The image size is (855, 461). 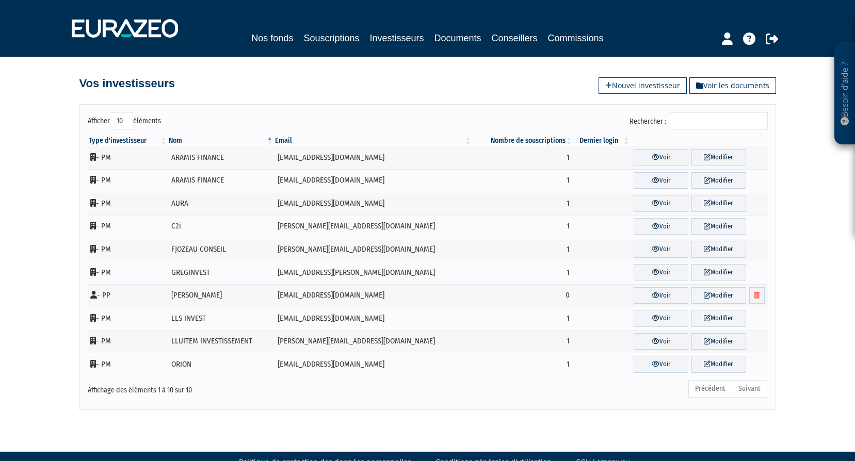 What do you see at coordinates (458, 38) in the screenshot?
I see `a: Documents` at bounding box center [458, 38].